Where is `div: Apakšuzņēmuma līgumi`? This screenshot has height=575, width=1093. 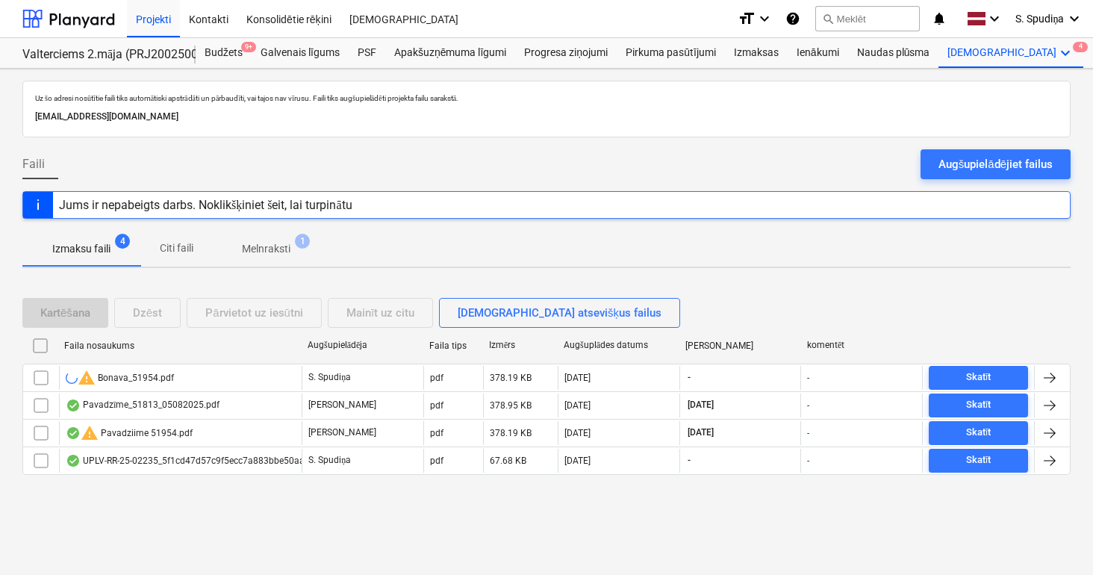 div: Apakšuzņēmuma līgumi is located at coordinates (450, 53).